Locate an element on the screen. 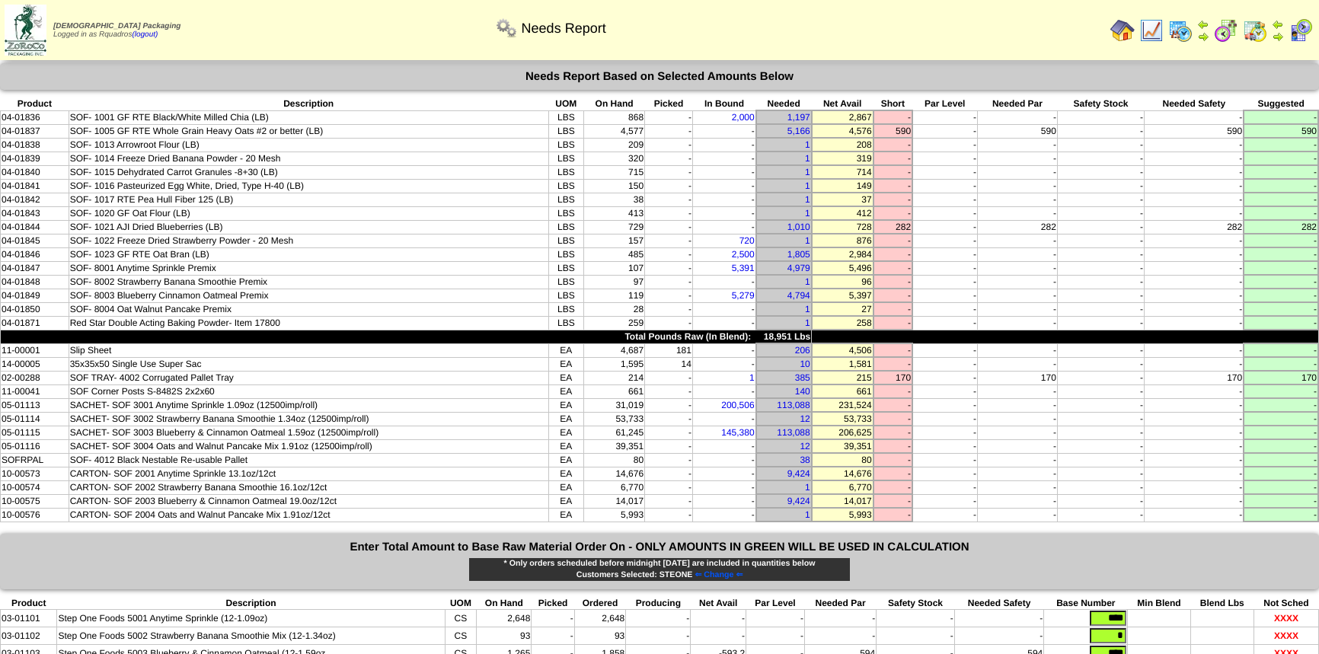 This screenshot has width=1319, height=654. td: Red Star Double Acting Baking Powder- Item 17800 is located at coordinates (308, 323).